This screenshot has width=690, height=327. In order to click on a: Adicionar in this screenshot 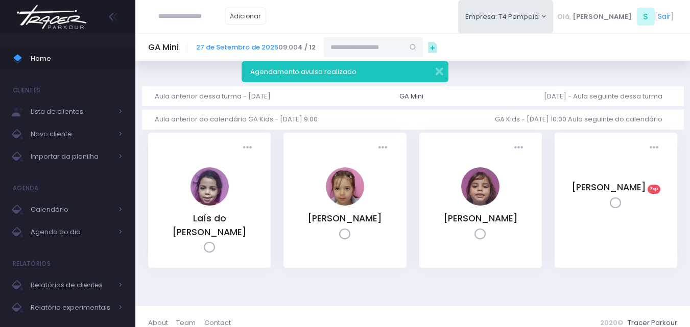, I will do `click(246, 16)`.